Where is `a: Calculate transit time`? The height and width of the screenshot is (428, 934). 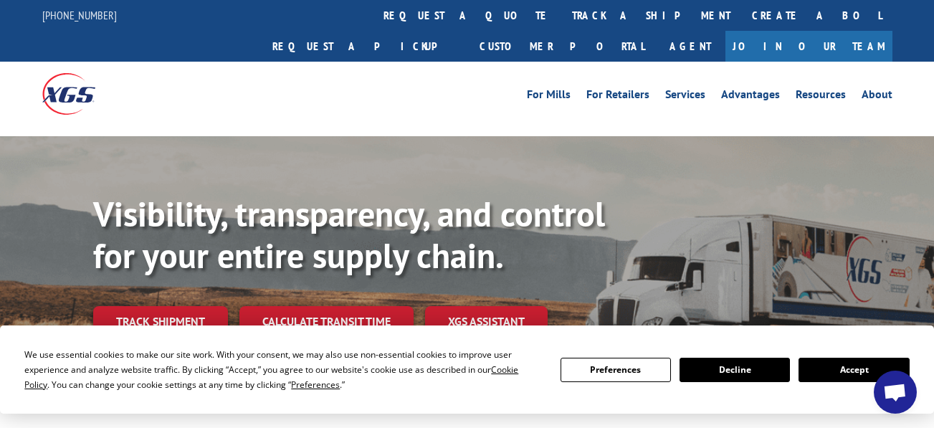 a: Calculate transit time is located at coordinates (326, 321).